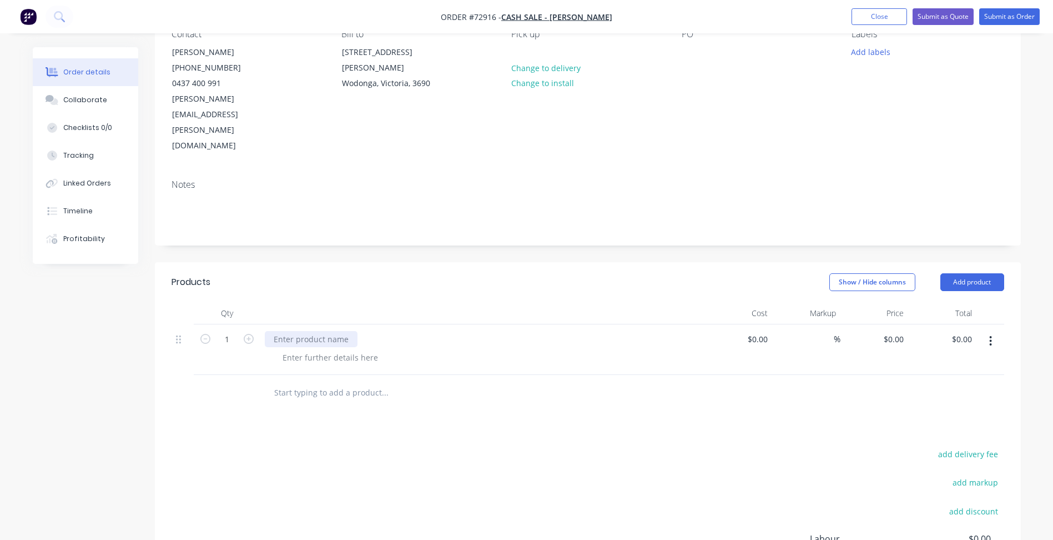  Describe the element at coordinates (218, 83) in the screenshot. I see `div: 0437 400 991` at that location.